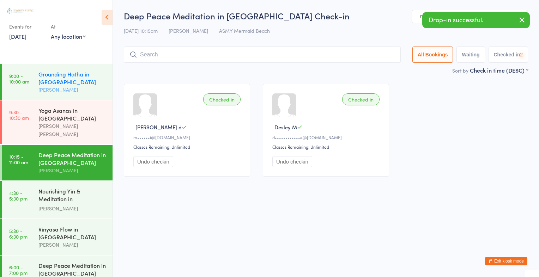 The image size is (539, 277). I want to click on time: 6:00 - 7:00 pm, so click(18, 270).